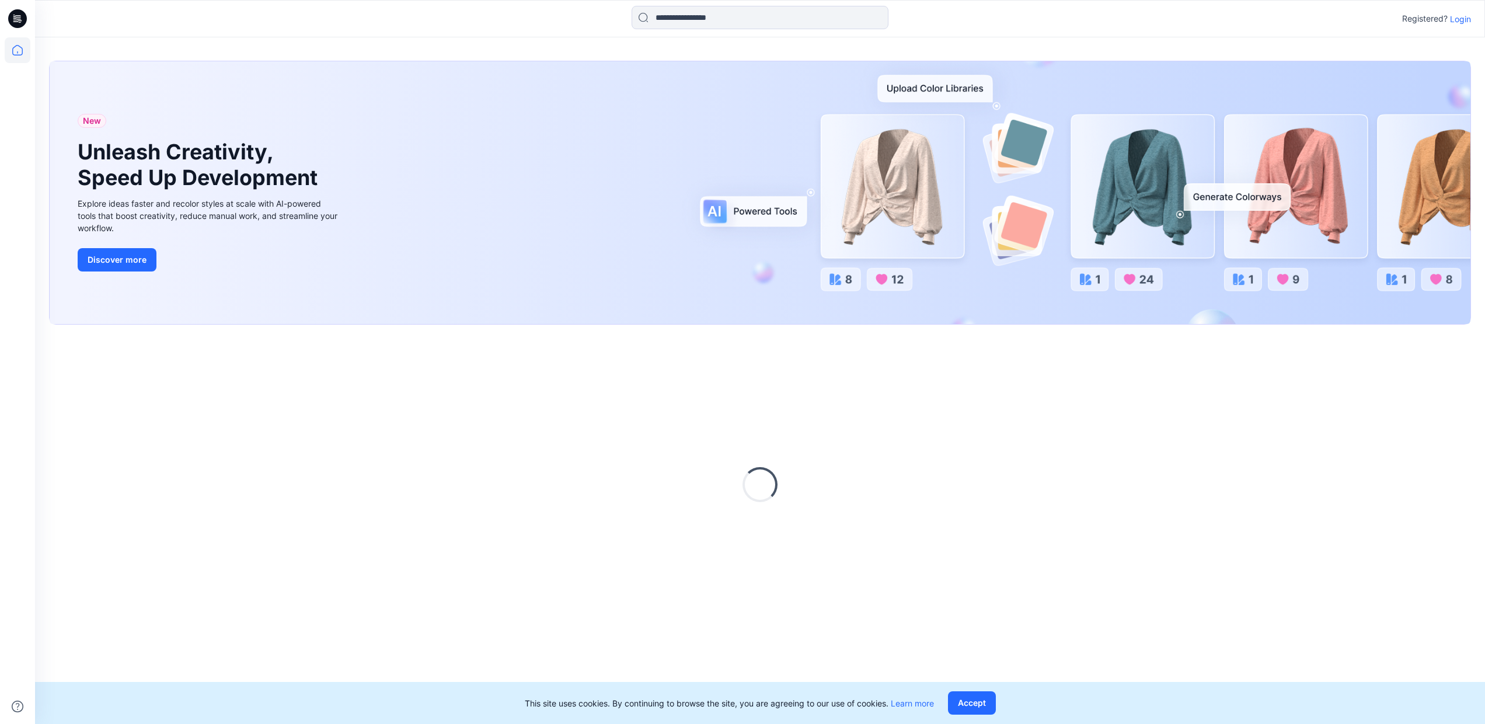  Describe the element at coordinates (912, 703) in the screenshot. I see `a: Learn more` at that location.